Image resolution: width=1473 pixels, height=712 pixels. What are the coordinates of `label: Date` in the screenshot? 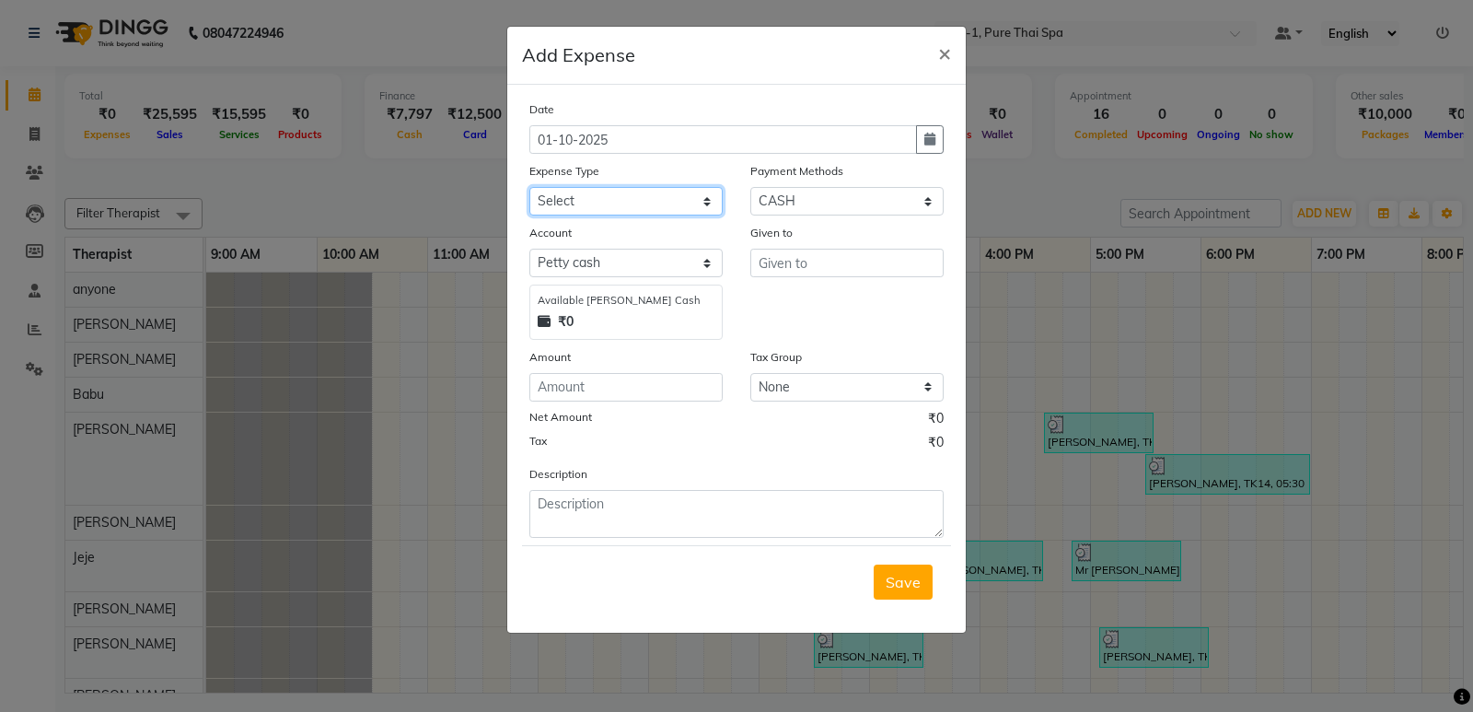 It's located at (541, 110).